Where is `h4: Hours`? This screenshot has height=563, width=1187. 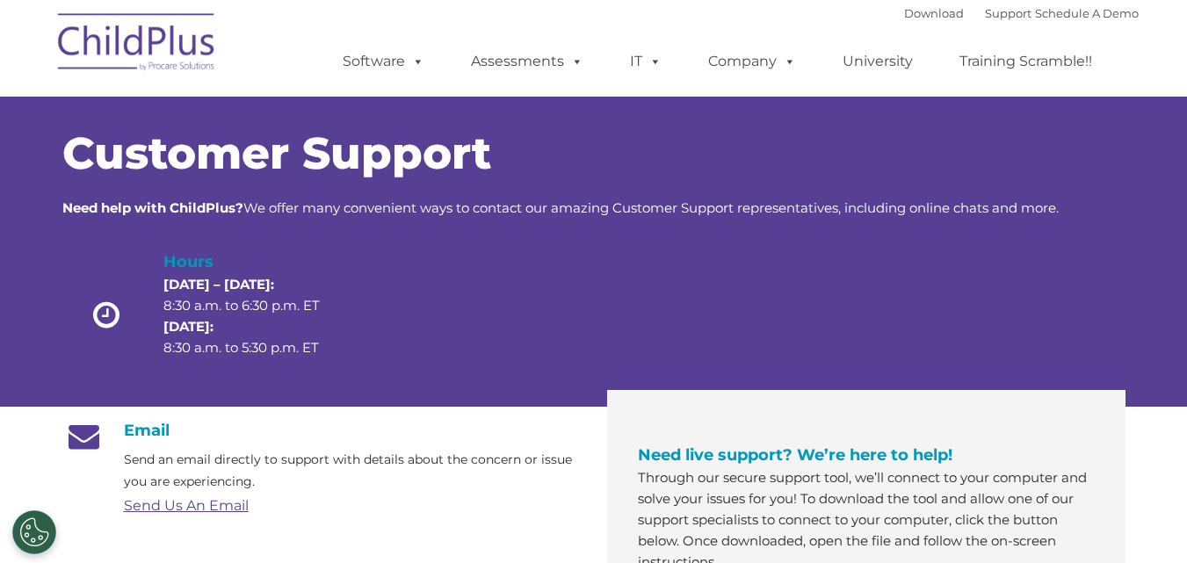 h4: Hours is located at coordinates (257, 262).